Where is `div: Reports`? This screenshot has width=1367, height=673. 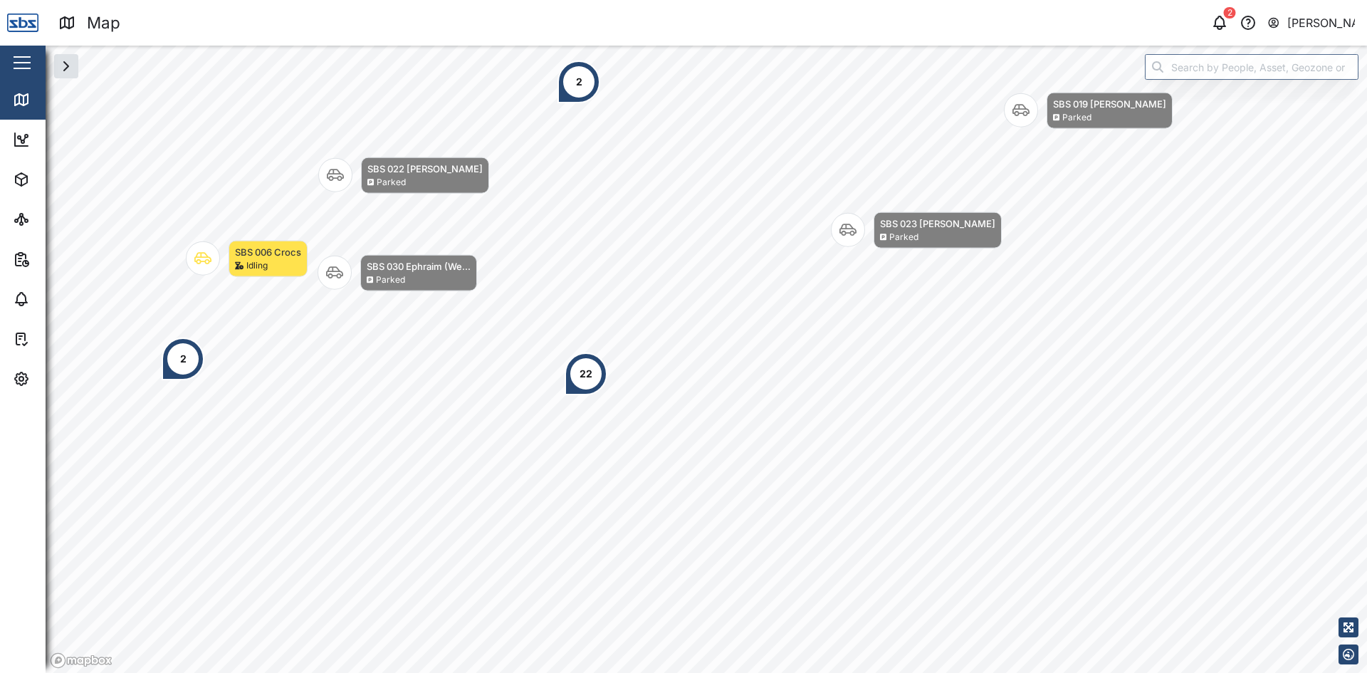
div: Reports is located at coordinates (61, 259).